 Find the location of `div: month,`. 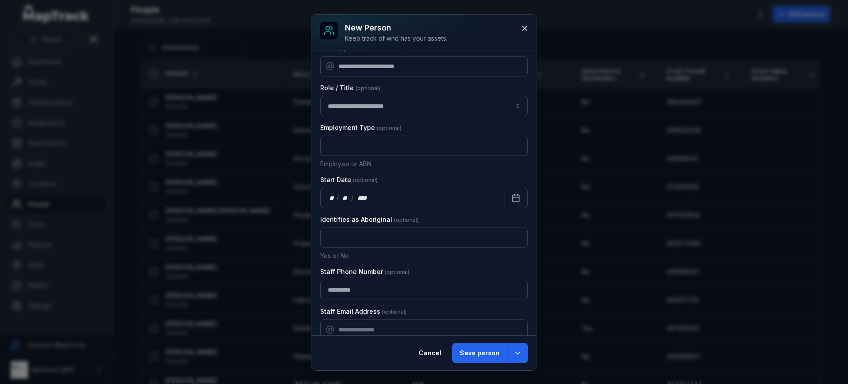

div: month, is located at coordinates (345, 198).